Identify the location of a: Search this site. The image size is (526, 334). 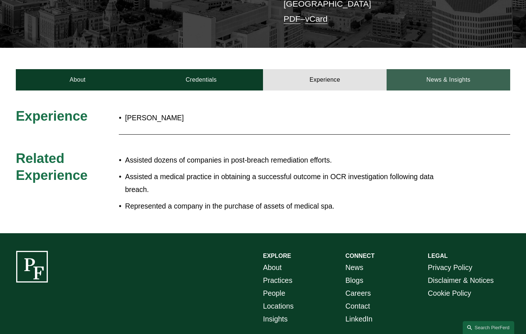
(488, 327).